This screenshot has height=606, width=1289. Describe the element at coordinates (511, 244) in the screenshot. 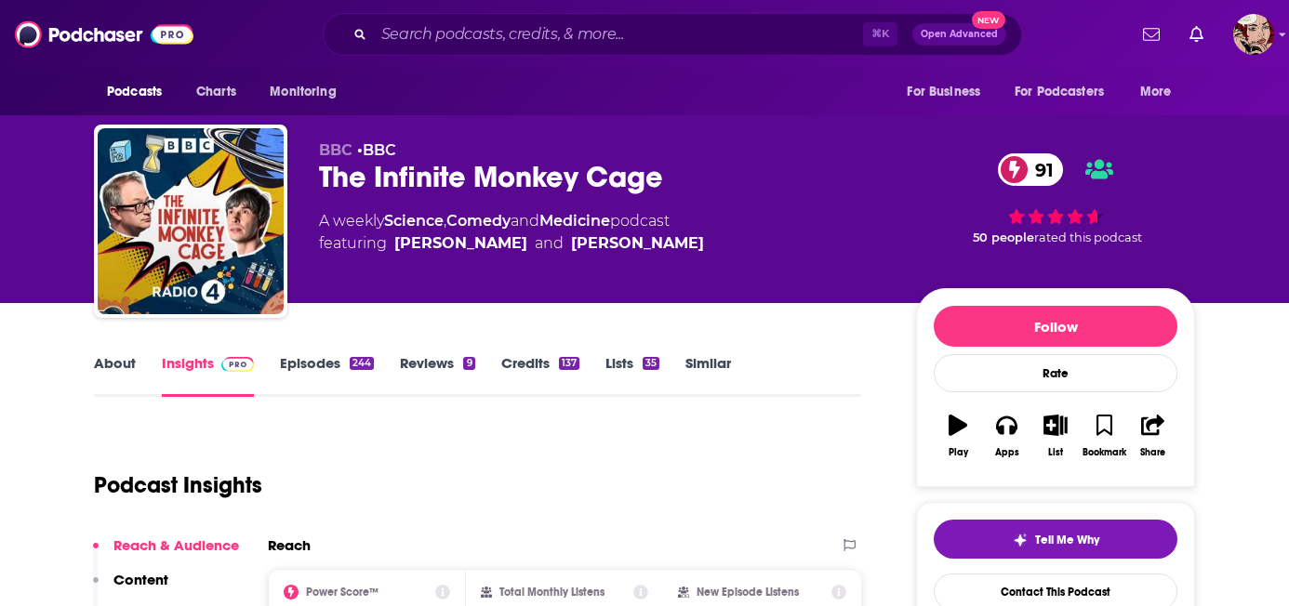

I see `span: featuring` at that location.